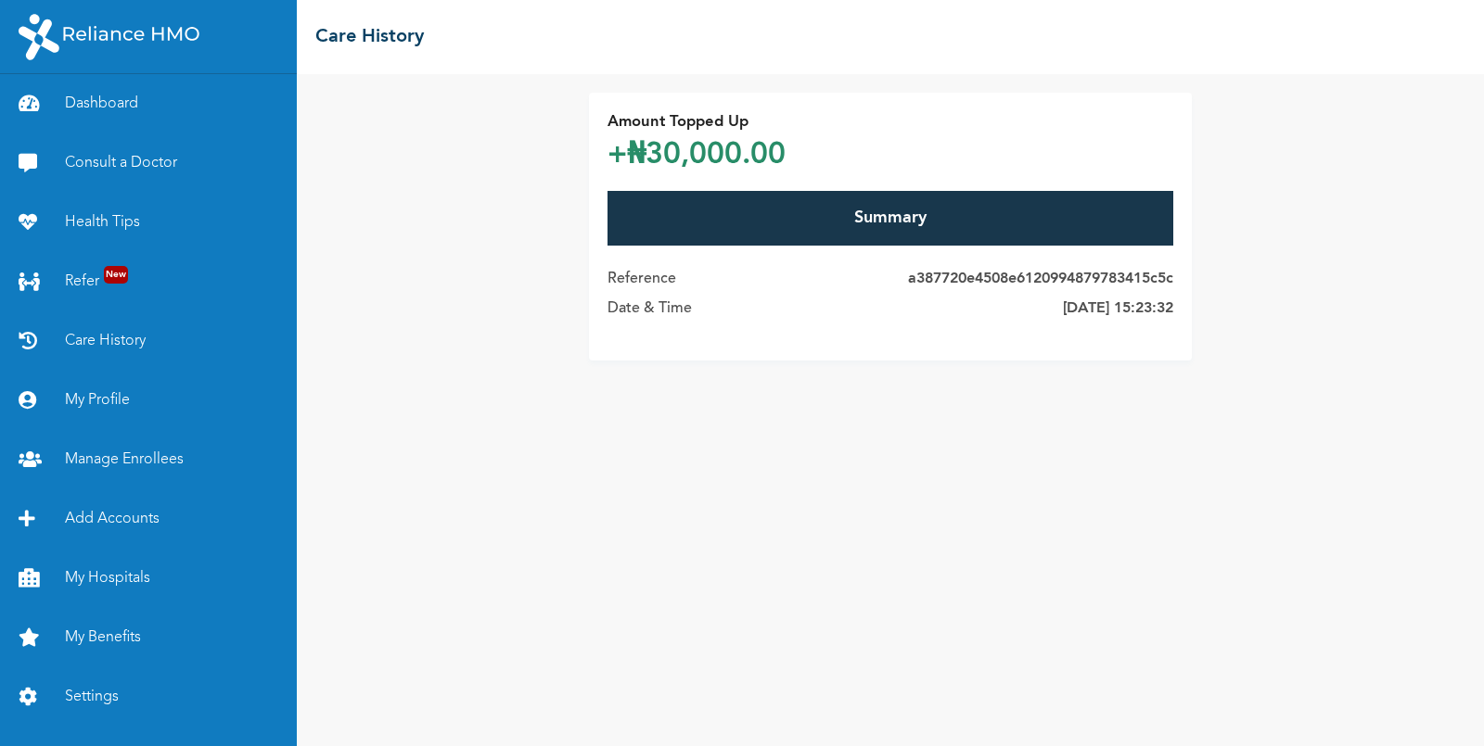 The height and width of the screenshot is (746, 1484). Describe the element at coordinates (890, 122) in the screenshot. I see `h2: Amount Topped Up` at that location.